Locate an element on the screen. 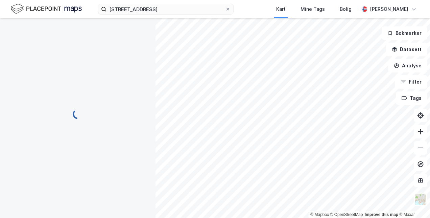  button: Analyse is located at coordinates (408, 66).